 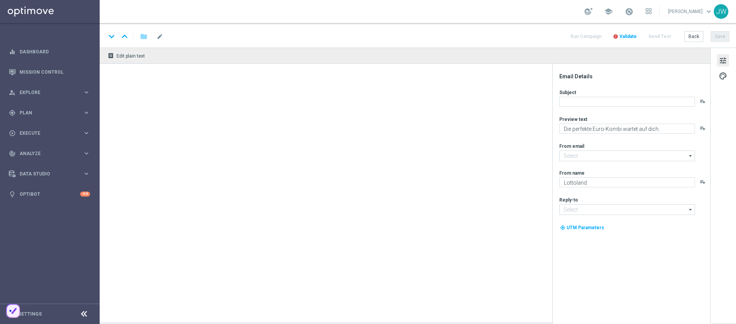 What do you see at coordinates (49, 174) in the screenshot?
I see `div: Data Studio keyboard_arrow_right` at bounding box center [49, 174].